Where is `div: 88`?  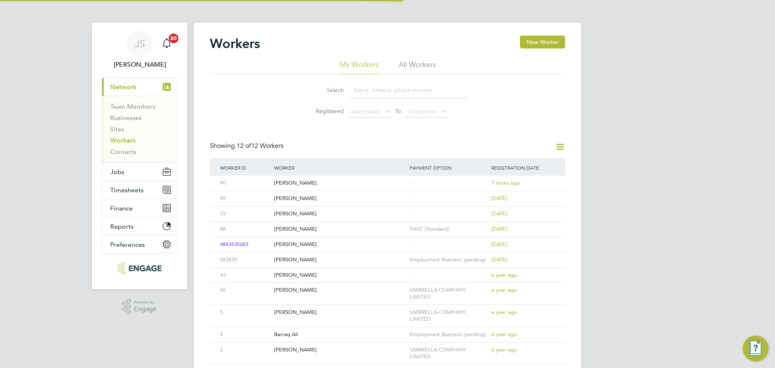
div: 88 is located at coordinates (245, 229).